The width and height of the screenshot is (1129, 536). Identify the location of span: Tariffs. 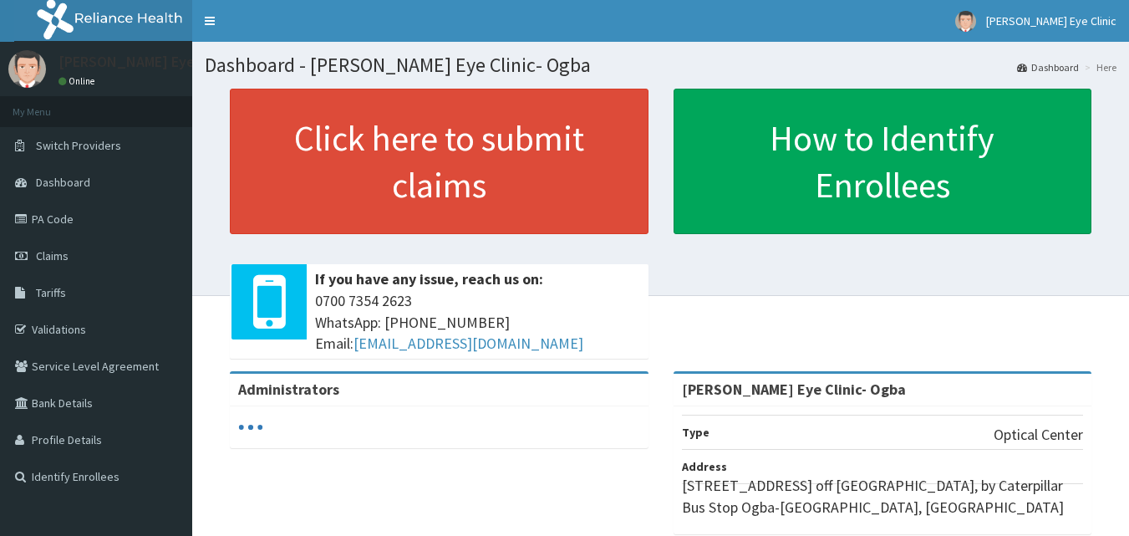
(51, 293).